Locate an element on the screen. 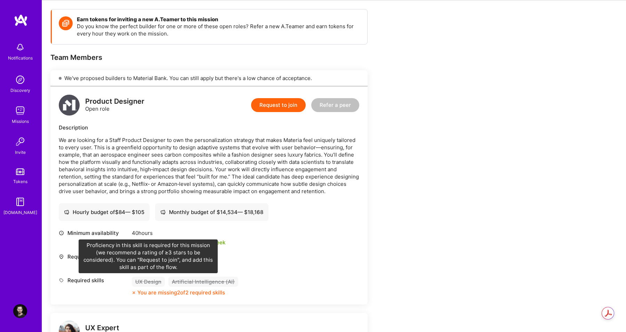 The image size is (626, 332). div: Your location works for this role is located at coordinates (175, 266).